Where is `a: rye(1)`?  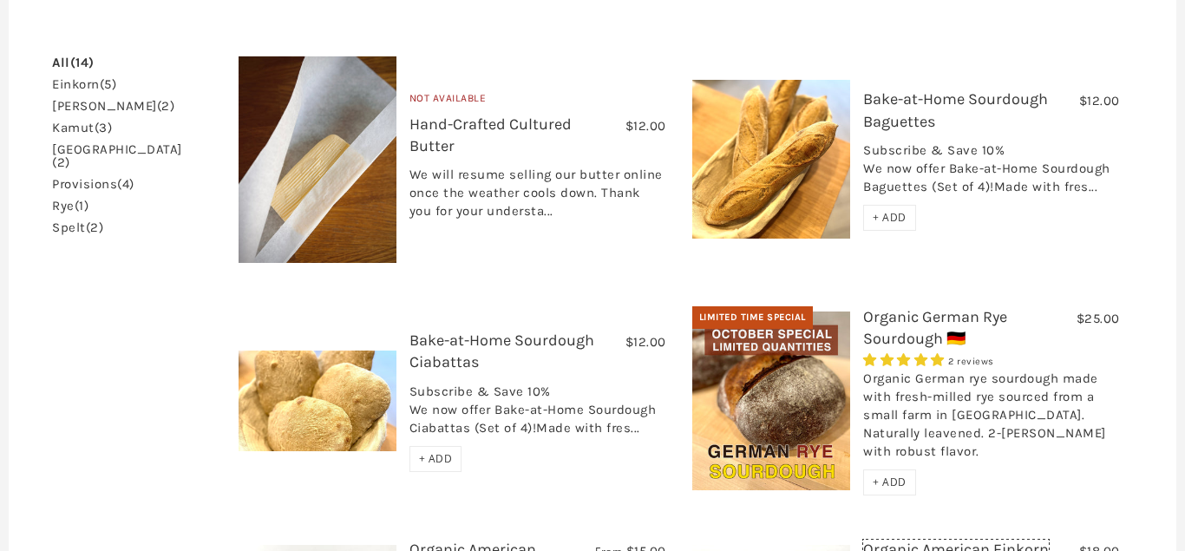 a: rye(1) is located at coordinates (70, 206).